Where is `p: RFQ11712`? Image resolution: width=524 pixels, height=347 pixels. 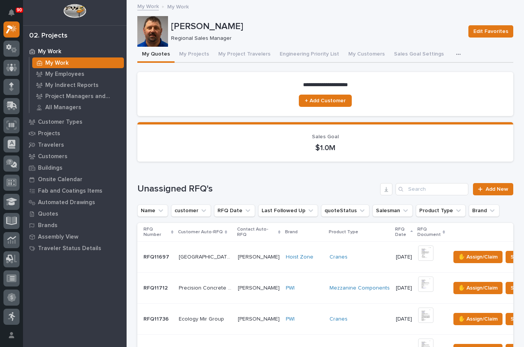
p: RFQ11712 is located at coordinates (156, 288).